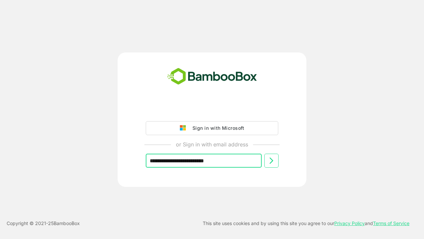 The height and width of the screenshot is (239, 424). Describe the element at coordinates (350, 223) in the screenshot. I see `a: Privacy Policy` at that location.